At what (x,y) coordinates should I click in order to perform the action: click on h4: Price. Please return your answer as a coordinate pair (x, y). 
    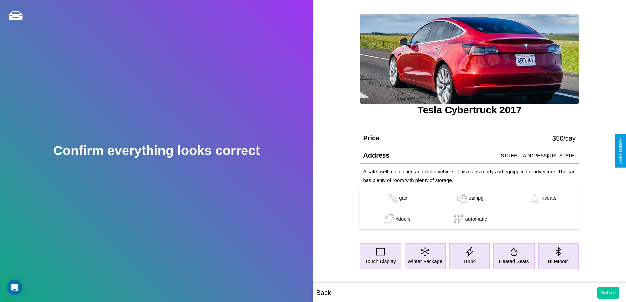
    Looking at the image, I should click on (371, 138).